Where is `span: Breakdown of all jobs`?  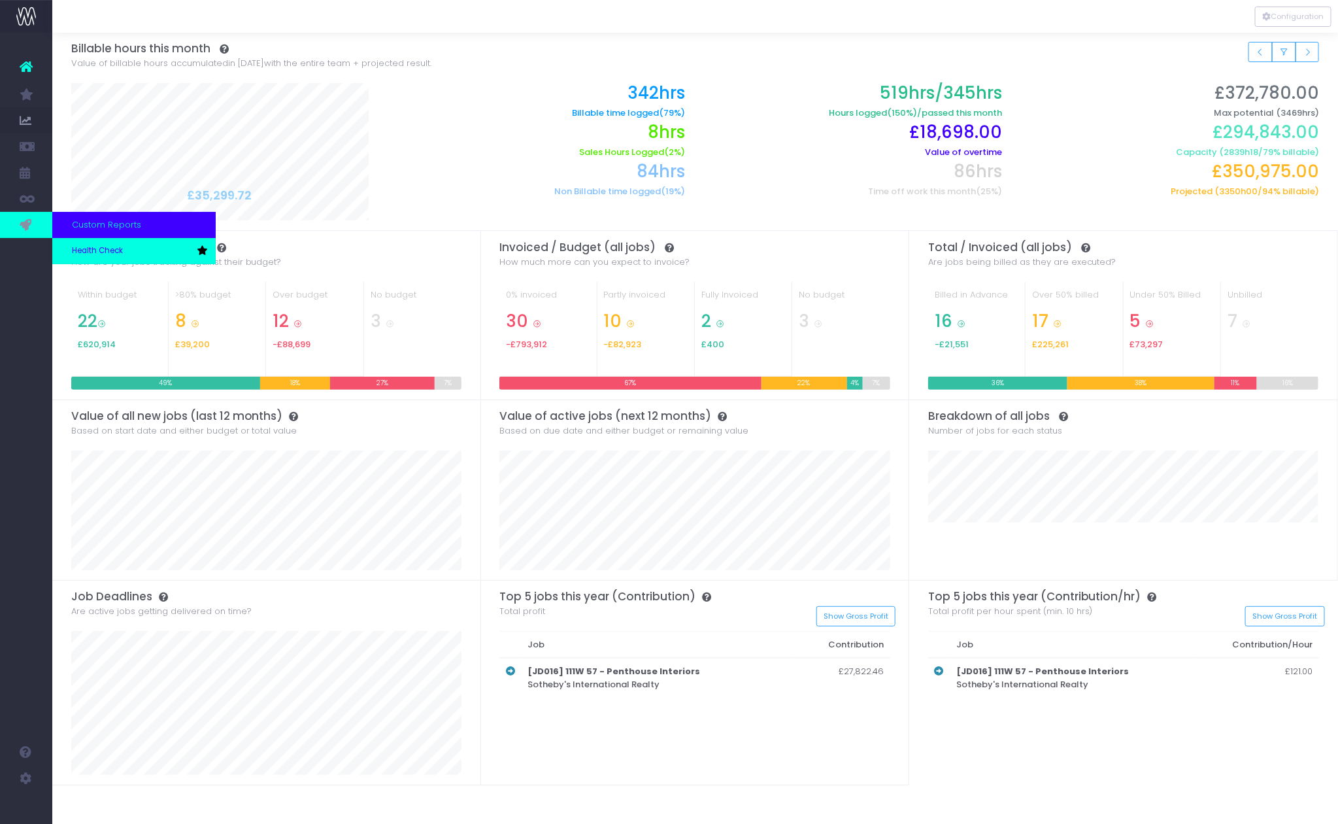 span: Breakdown of all jobs is located at coordinates (989, 416).